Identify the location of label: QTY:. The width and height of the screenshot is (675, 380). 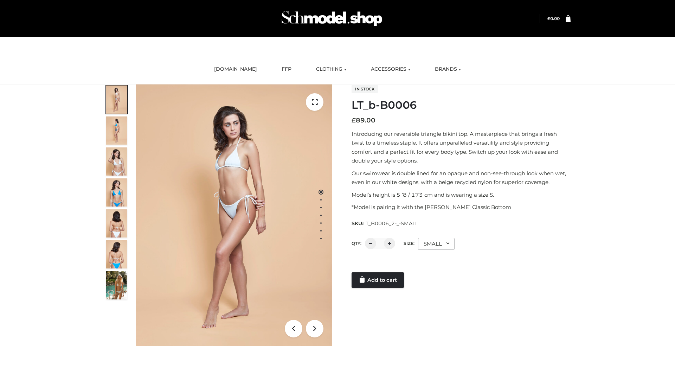
(356, 243).